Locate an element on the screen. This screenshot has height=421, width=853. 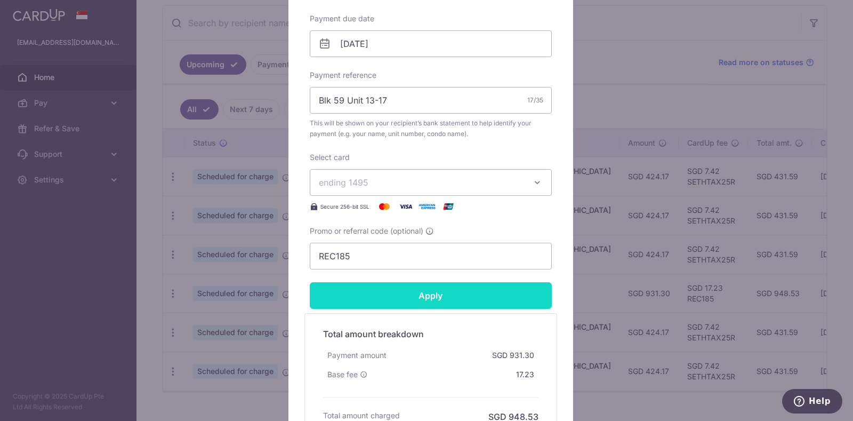
img: Mastercard is located at coordinates (384, 206).